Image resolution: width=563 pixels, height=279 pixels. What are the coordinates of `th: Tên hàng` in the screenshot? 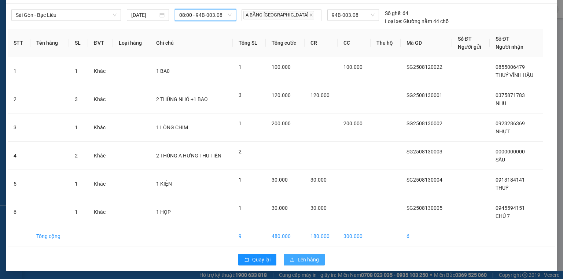 It's located at (49, 43).